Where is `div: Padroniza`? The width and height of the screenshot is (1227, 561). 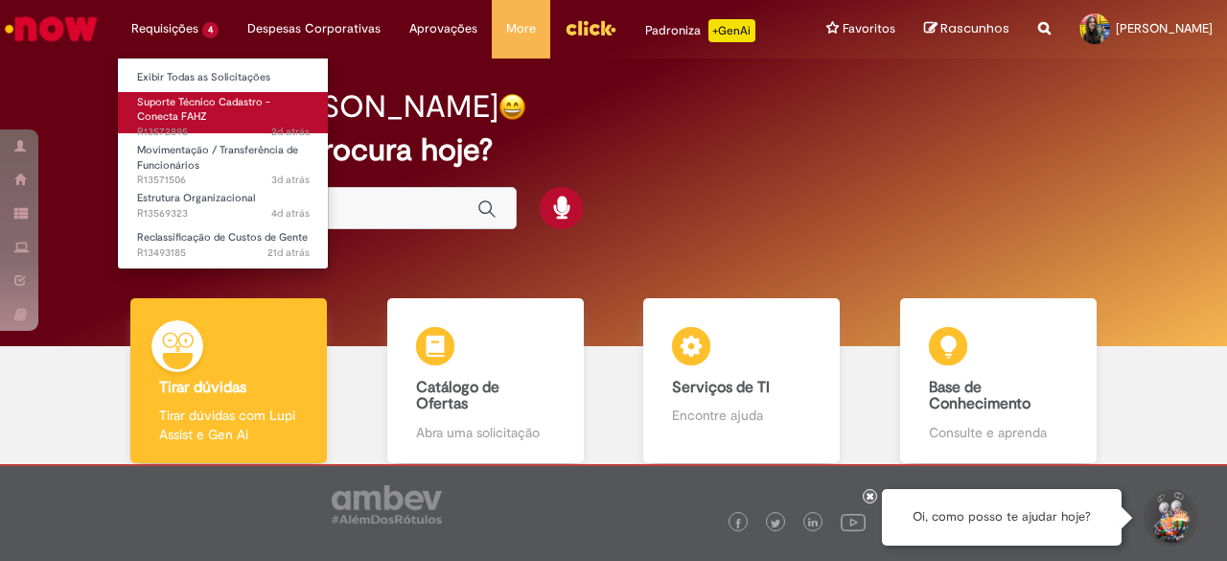 div: Padroniza is located at coordinates (700, 31).